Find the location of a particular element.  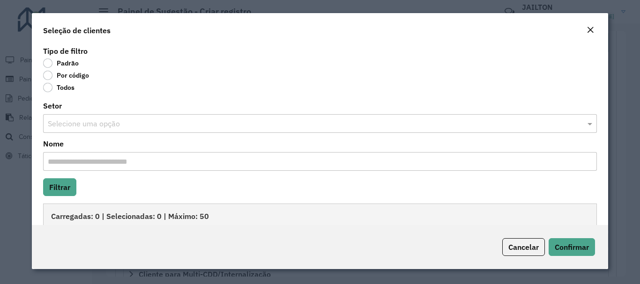

label: Todos is located at coordinates (59, 88).